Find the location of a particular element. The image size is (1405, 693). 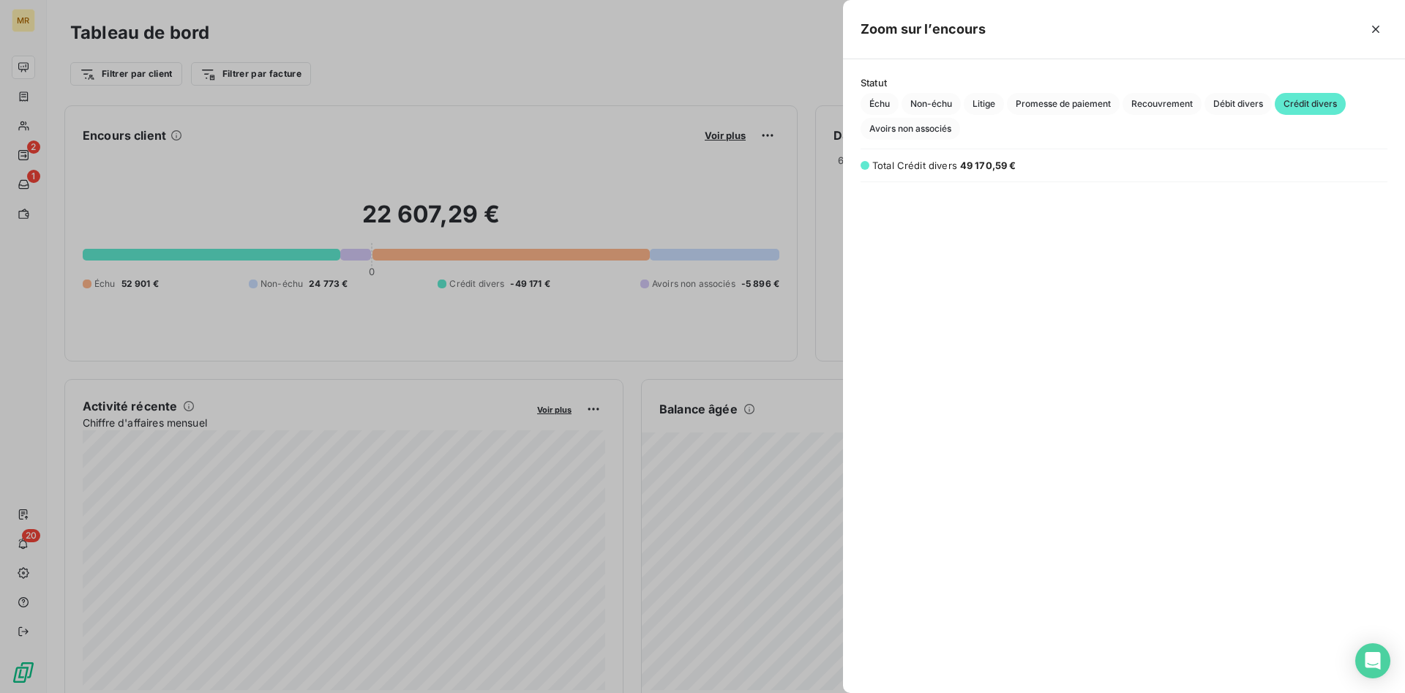

h5: Zoom sur l’encours is located at coordinates (923, 29).